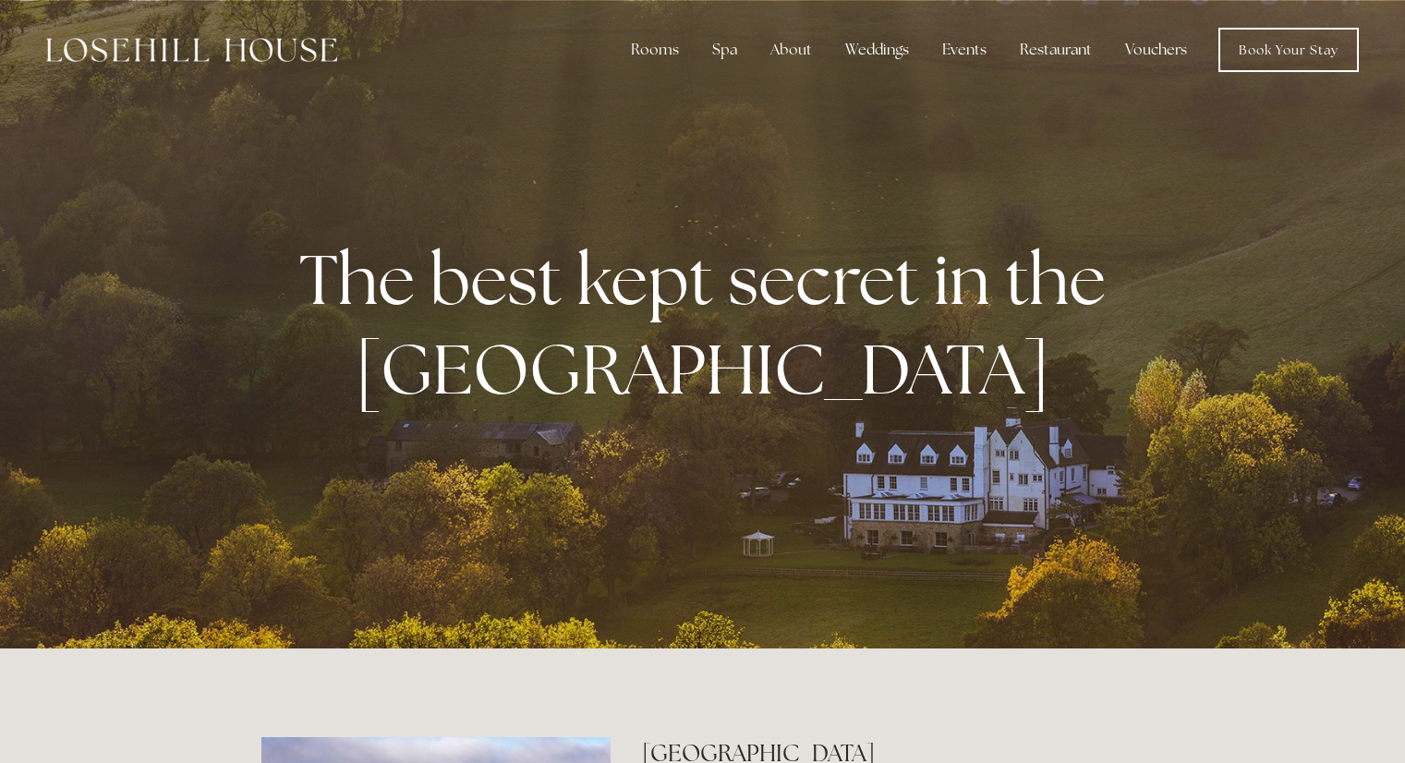 The height and width of the screenshot is (763, 1405). What do you see at coordinates (965, 50) in the screenshot?
I see `div: Events` at bounding box center [965, 50].